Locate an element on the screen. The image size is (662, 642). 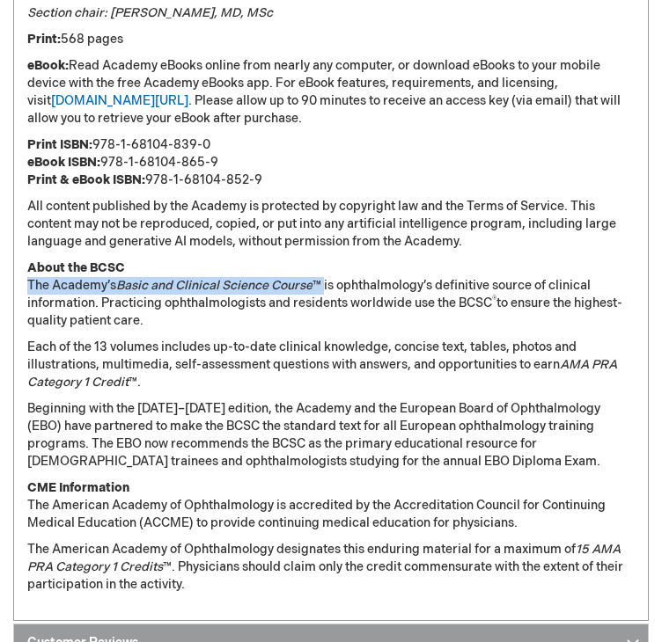
p: Read Academy eBooks online from nearly any computer, or download eBooks to your mobile device wit... is located at coordinates (331, 92).